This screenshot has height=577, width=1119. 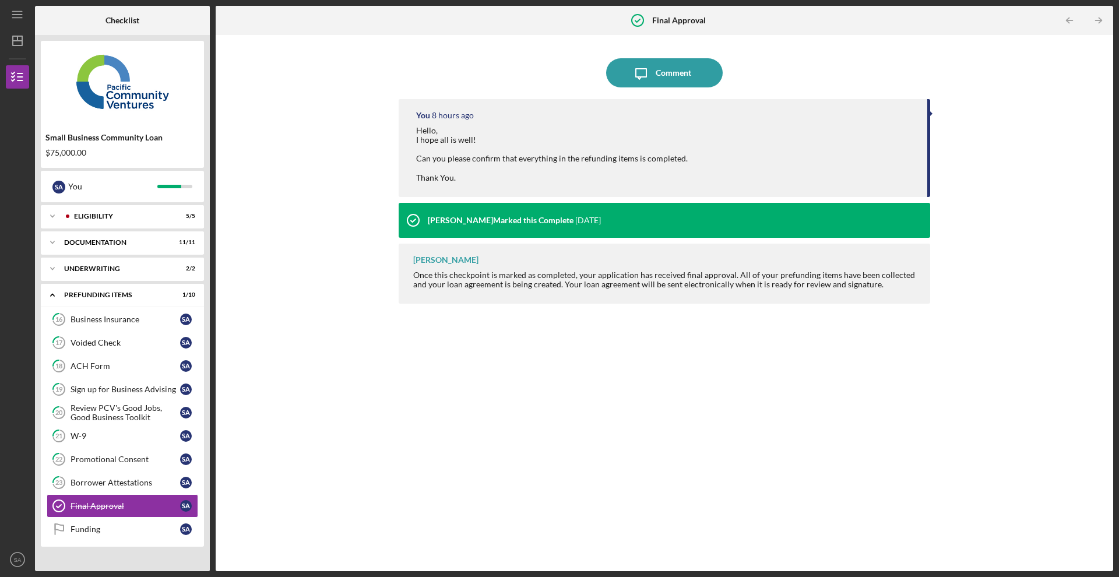 I want to click on a: 23Borrower AttestationsSA, so click(x=122, y=483).